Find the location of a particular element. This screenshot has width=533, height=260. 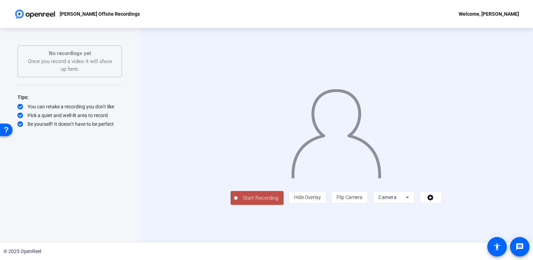

mat-icon: message is located at coordinates (519, 247).